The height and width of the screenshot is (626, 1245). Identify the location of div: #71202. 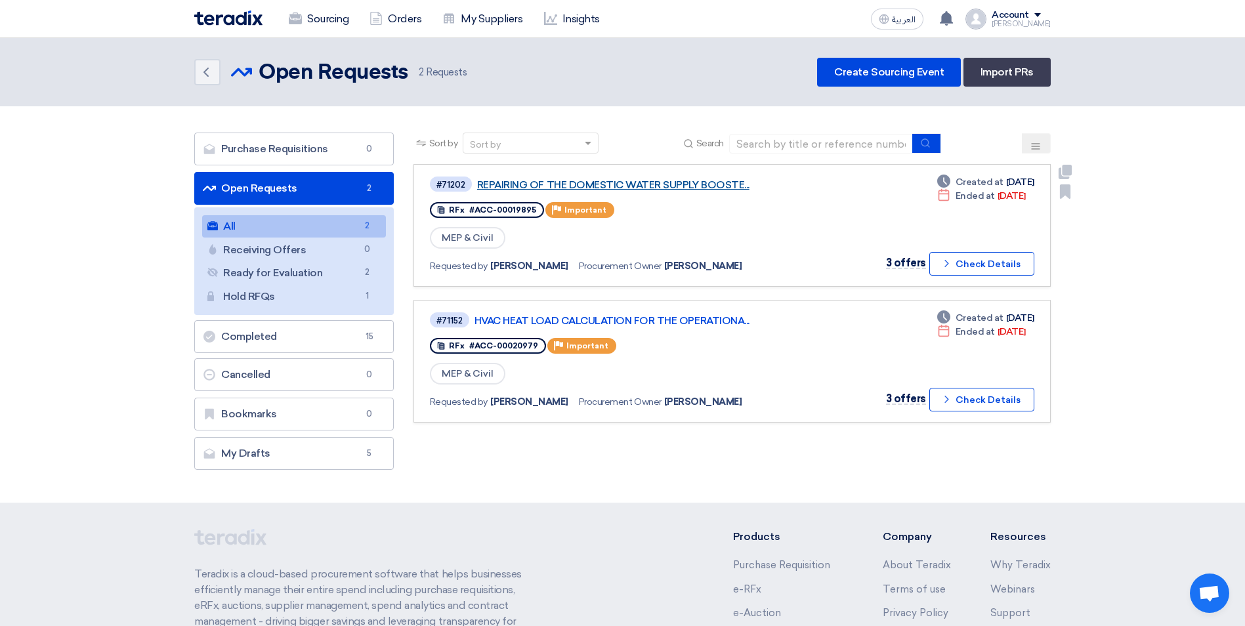
(451, 184).